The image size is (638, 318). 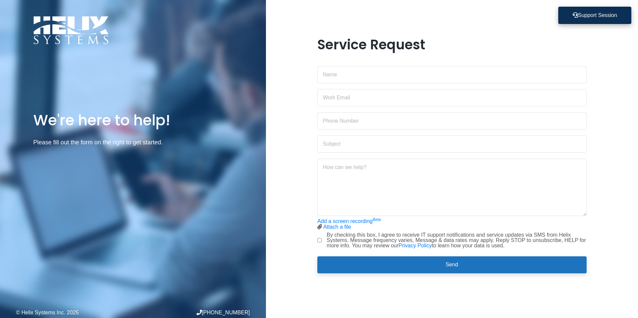 What do you see at coordinates (456, 241) in the screenshot?
I see `label: By checking this box, I agree to receive IT support notifications and service updates via SMS fro...` at bounding box center [456, 241].